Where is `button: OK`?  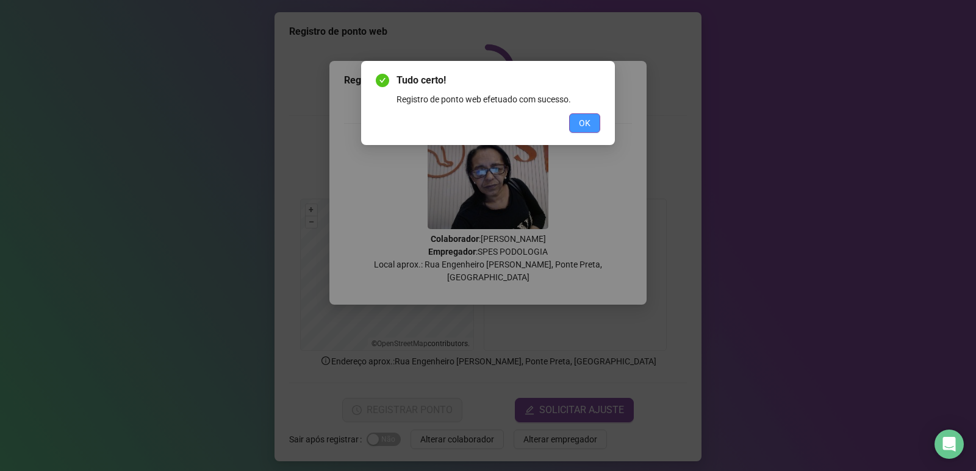
button: OK is located at coordinates (584, 123).